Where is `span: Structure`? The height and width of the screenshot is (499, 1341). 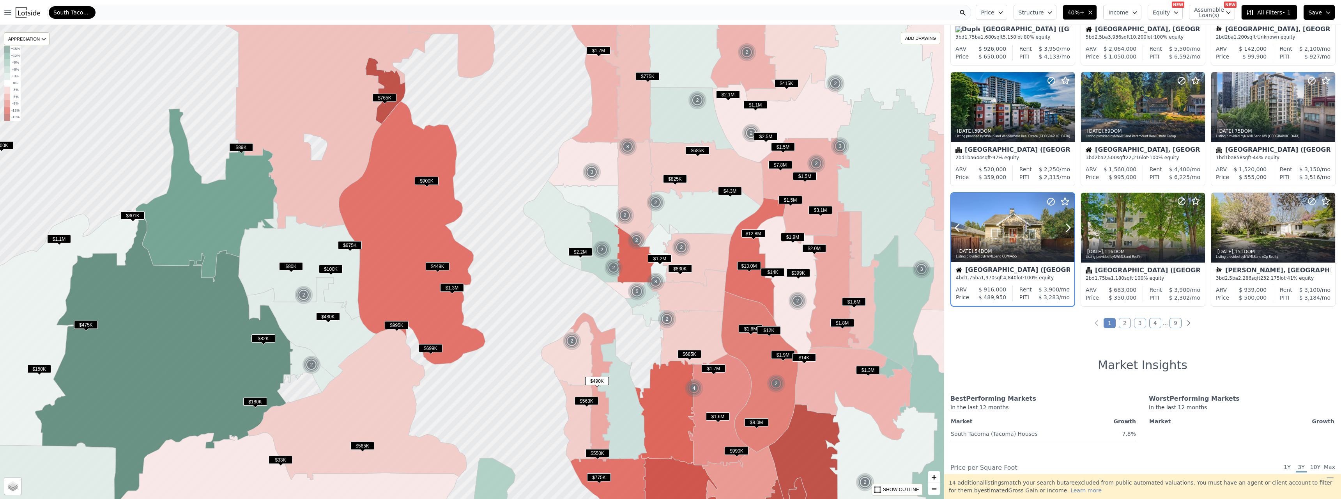 span: Structure is located at coordinates (1031, 12).